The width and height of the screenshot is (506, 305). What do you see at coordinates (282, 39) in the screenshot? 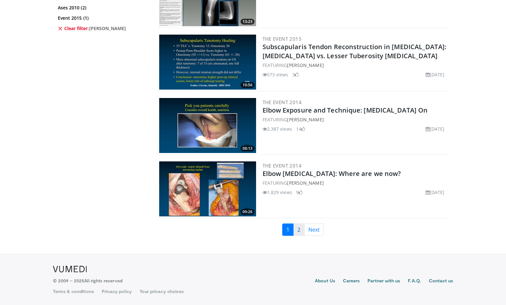
I see `a: The Event 2015` at bounding box center [282, 39].